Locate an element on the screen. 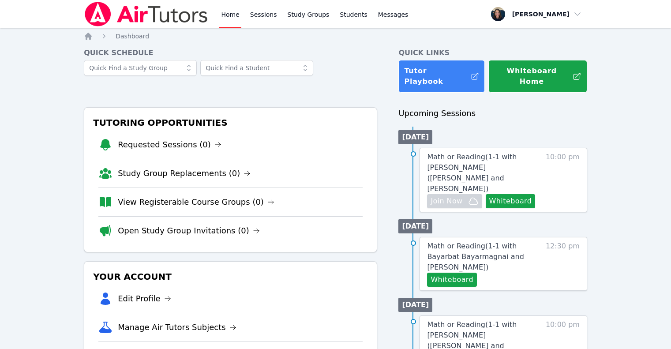  a: Study Group Replacements (0) is located at coordinates (184, 173).